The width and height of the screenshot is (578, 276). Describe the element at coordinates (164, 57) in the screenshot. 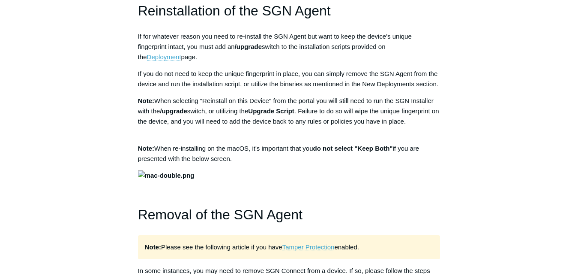

I see `a: Deployment` at that location.